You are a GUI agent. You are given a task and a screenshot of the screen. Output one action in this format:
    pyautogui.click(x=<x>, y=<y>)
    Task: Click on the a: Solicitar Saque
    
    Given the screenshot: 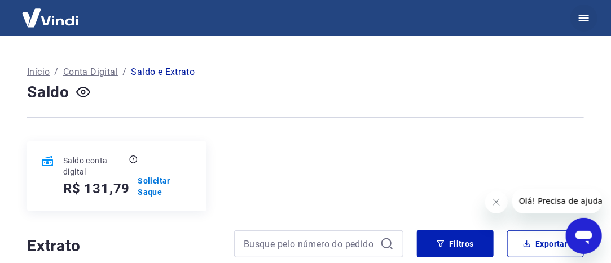 What is the action you would take?
    pyautogui.click(x=165, y=187)
    